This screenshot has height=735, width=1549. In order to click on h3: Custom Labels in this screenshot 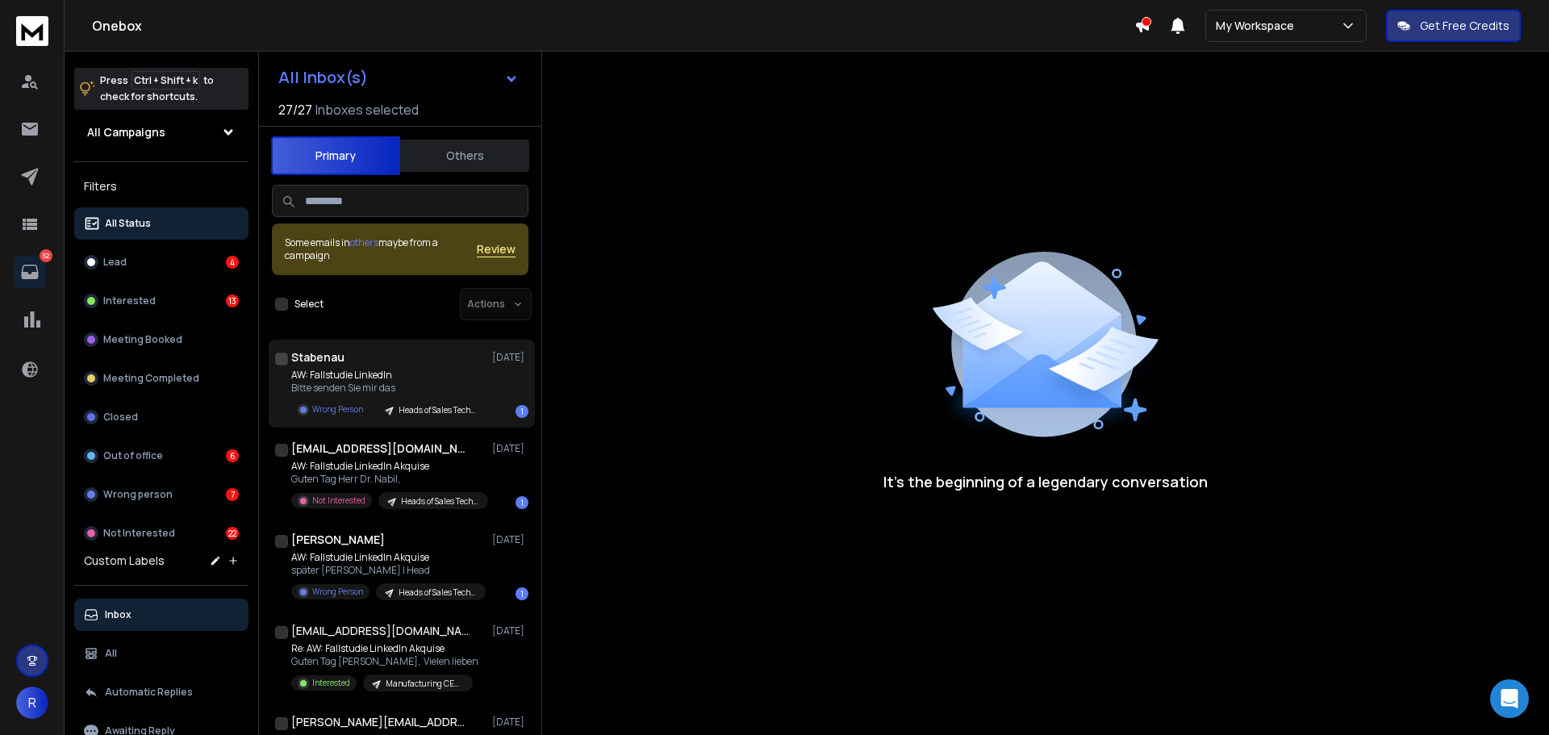, I will do `click(124, 561)`.